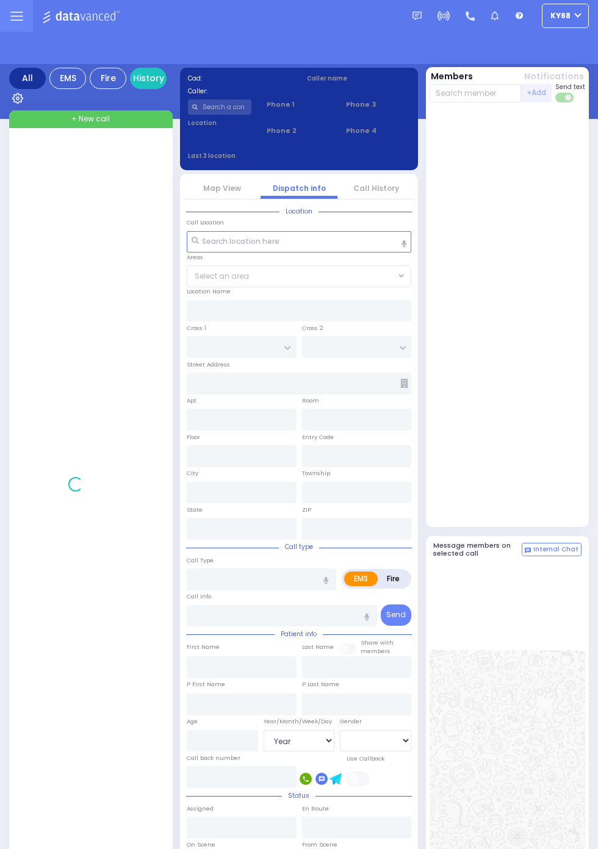 This screenshot has height=849, width=598. I want to click on label: Cross 1, so click(196, 328).